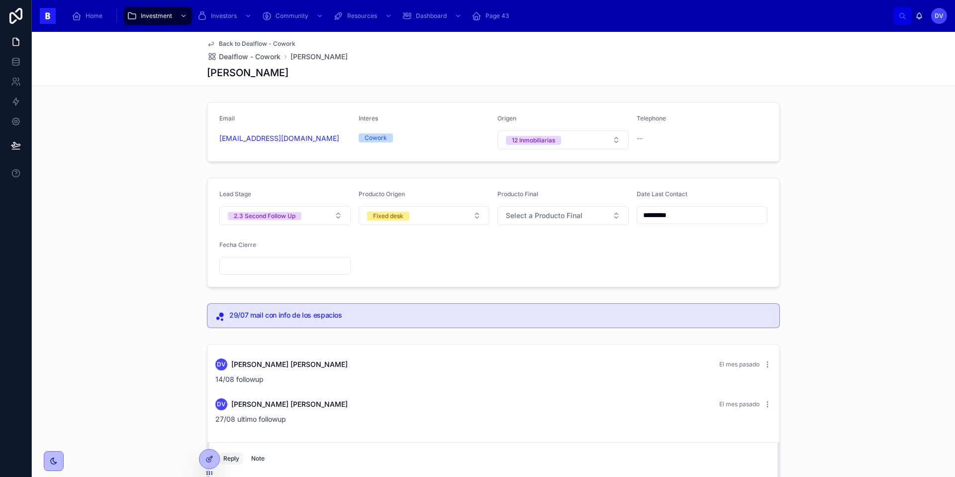  What do you see at coordinates (497, 16) in the screenshot?
I see `span: Page 43` at bounding box center [497, 16].